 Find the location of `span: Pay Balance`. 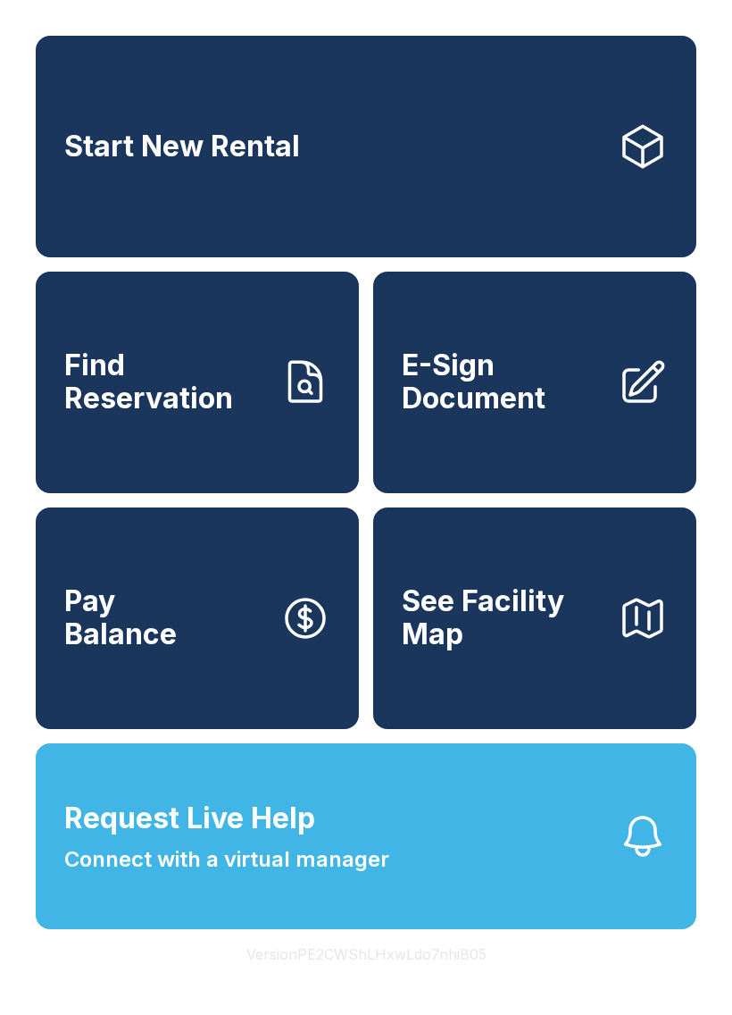

span: Pay Balance is located at coordinates (121, 617).